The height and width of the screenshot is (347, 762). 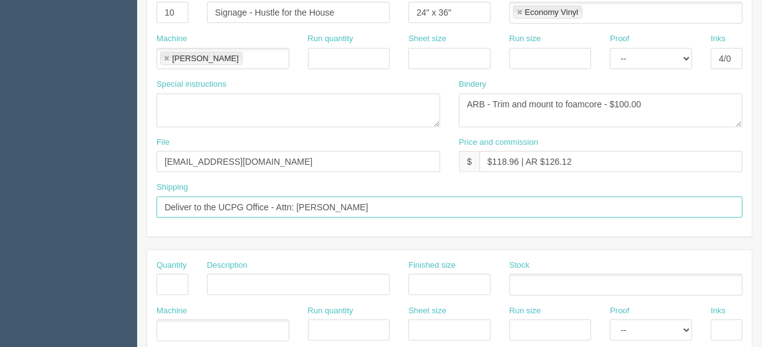 What do you see at coordinates (498, 142) in the screenshot?
I see `label: Price and commission` at bounding box center [498, 142].